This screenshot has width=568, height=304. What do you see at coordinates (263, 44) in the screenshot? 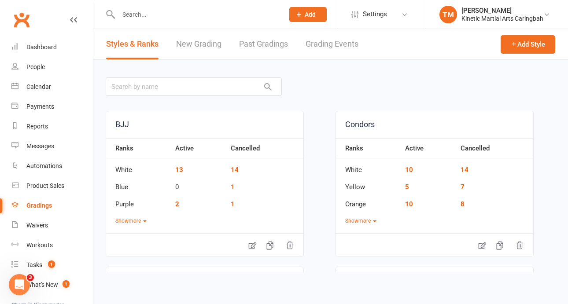
I see `a: Past Gradings` at bounding box center [263, 44].